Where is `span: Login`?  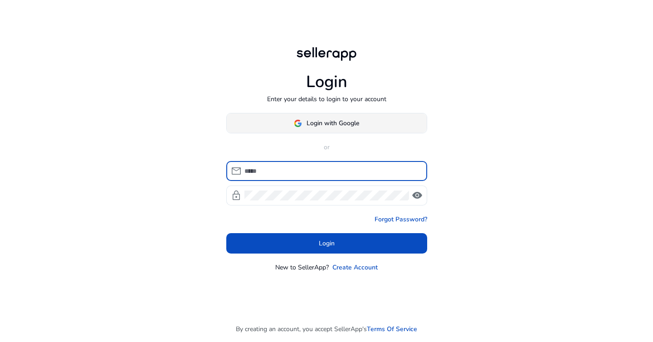 span: Login is located at coordinates (326, 243).